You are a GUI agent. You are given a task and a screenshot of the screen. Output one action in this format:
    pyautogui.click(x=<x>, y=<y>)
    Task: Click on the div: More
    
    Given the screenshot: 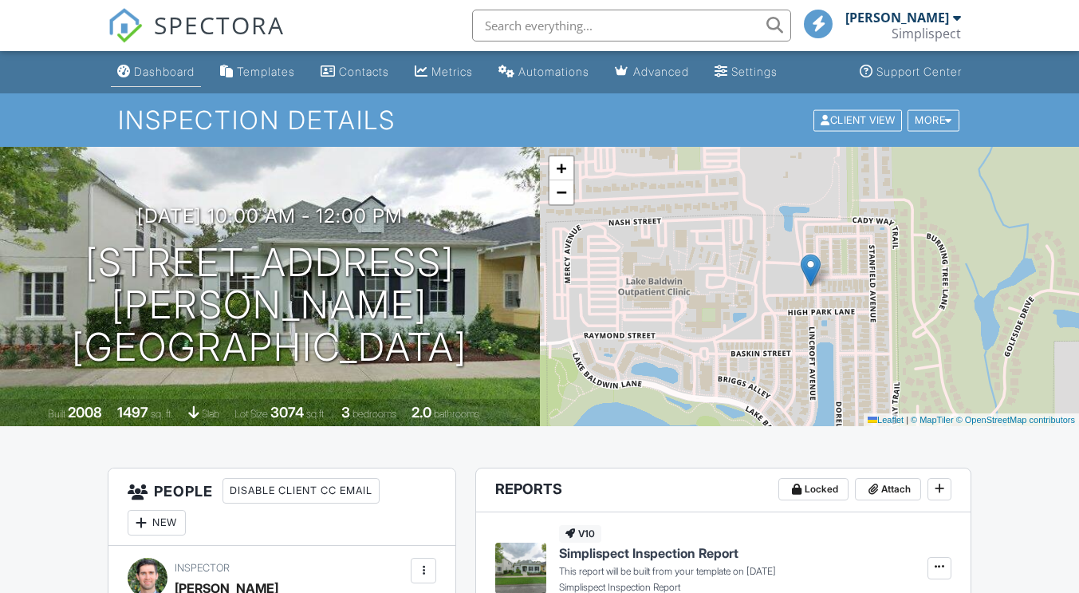 What is the action you would take?
    pyautogui.click(x=933, y=120)
    